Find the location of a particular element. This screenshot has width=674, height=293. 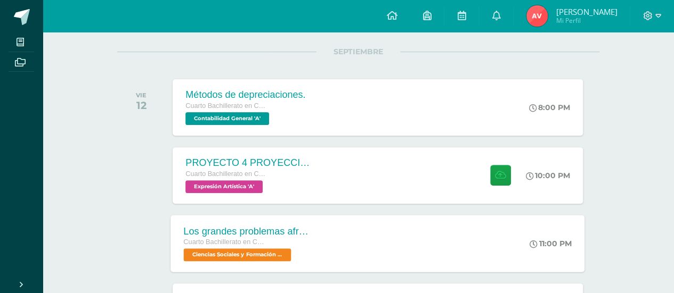

div: Los grandes problemas afrontados is located at coordinates (248, 231).